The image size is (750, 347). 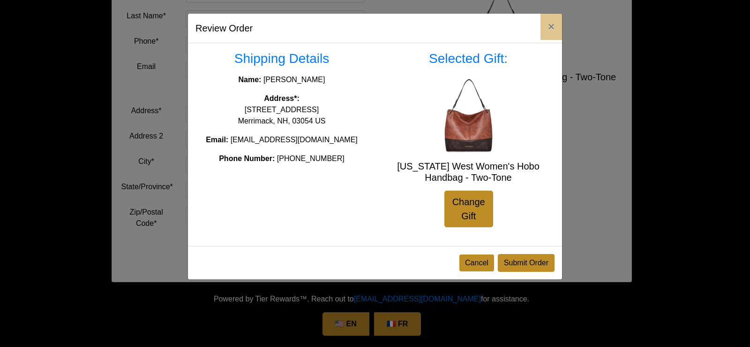 I want to click on strong: Email:, so click(x=217, y=139).